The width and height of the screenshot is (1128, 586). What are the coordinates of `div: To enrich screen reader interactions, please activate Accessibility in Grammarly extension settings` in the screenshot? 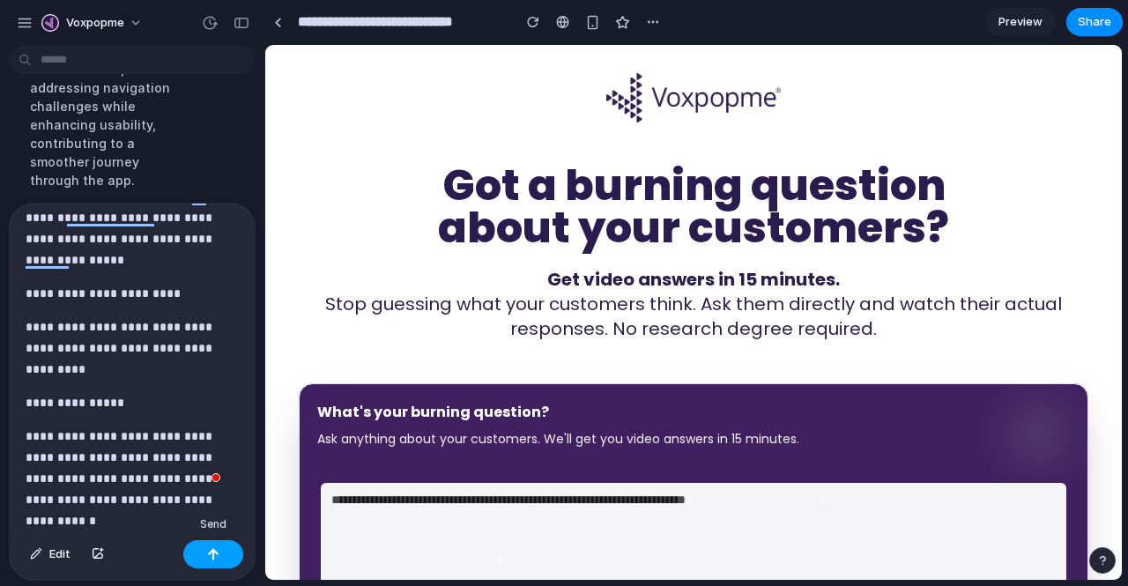 It's located at (129, 368).